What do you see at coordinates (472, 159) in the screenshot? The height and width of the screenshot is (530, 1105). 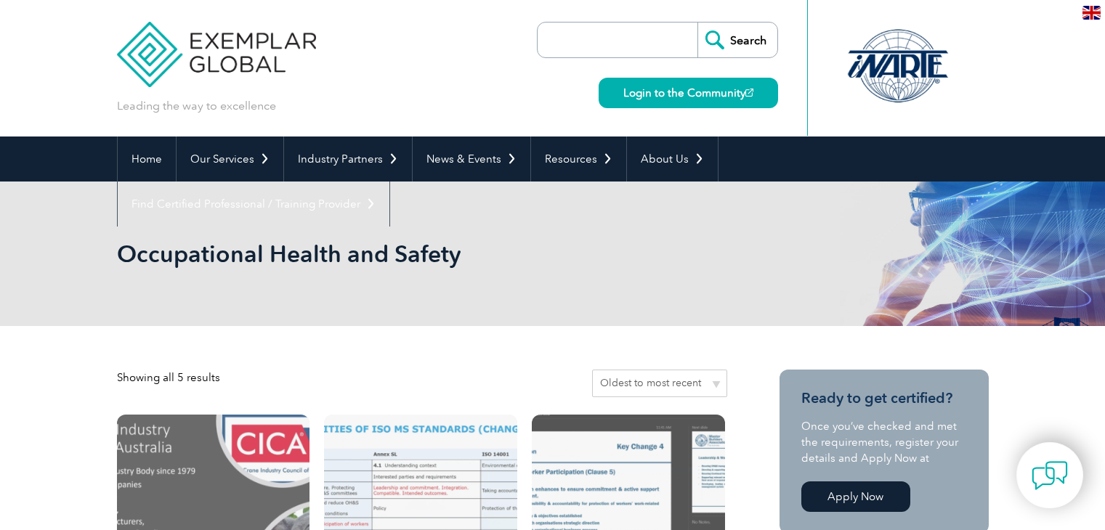 I see `a: News & Events` at bounding box center [472, 159].